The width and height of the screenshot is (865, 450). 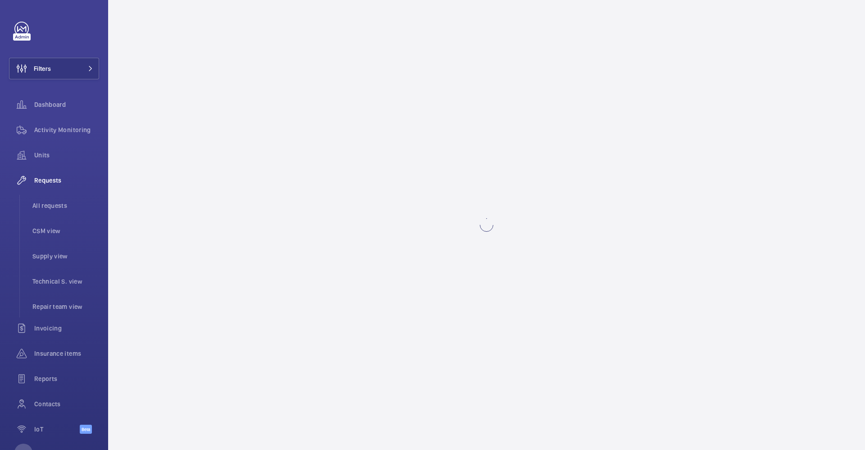 What do you see at coordinates (67, 130) in the screenshot?
I see `span: Activity Monitoring` at bounding box center [67, 130].